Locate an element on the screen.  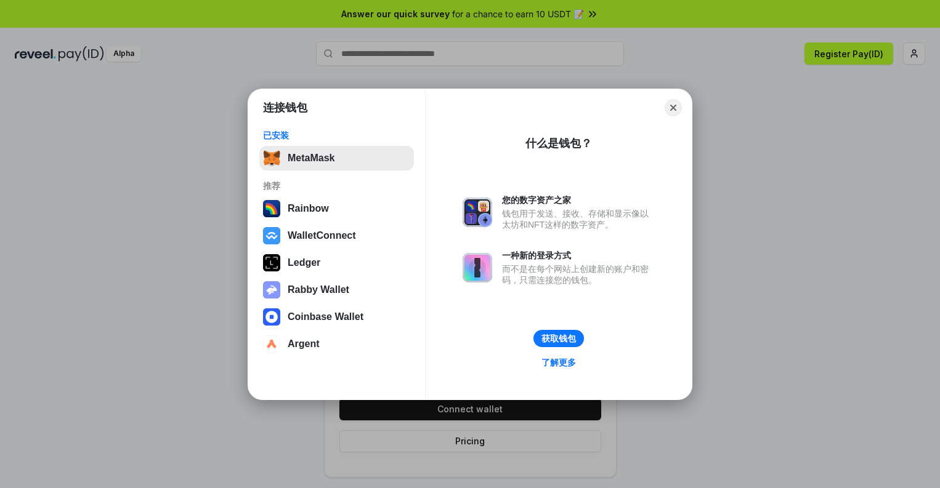
div: 已安装 is located at coordinates (336, 136).